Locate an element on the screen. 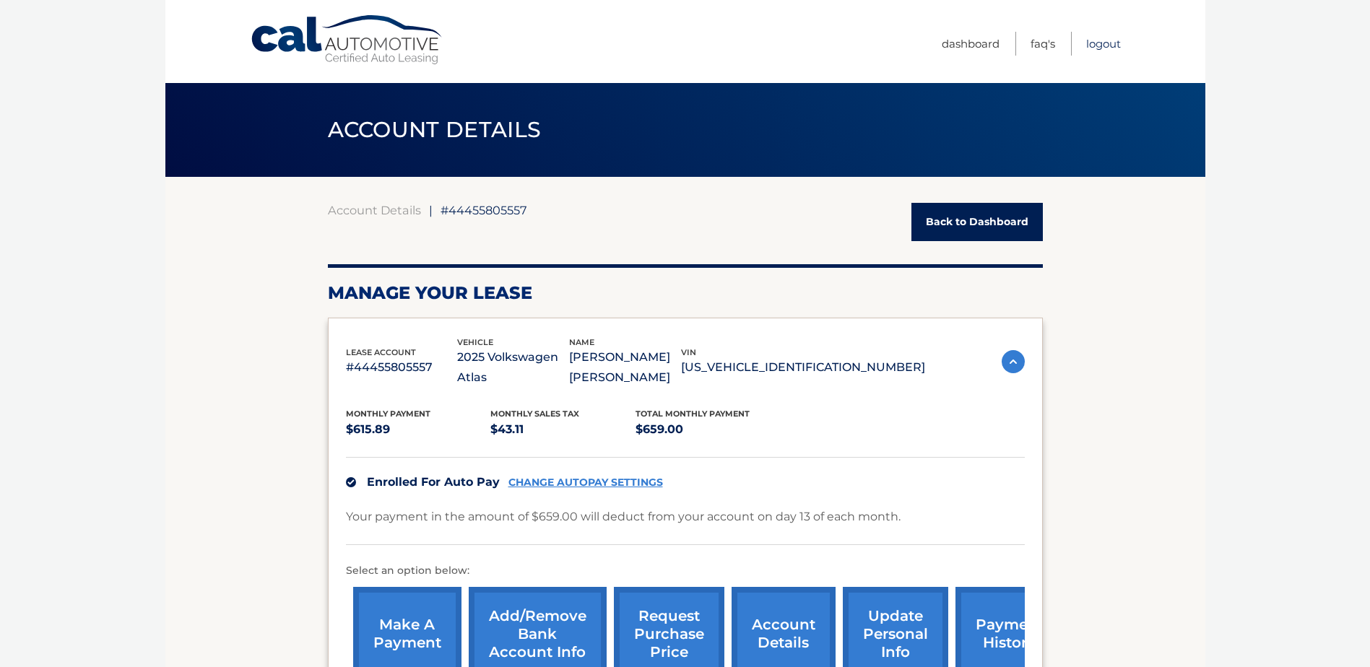 The height and width of the screenshot is (667, 1370). p: 2025 Volkswagen Atlas is located at coordinates (513, 368).